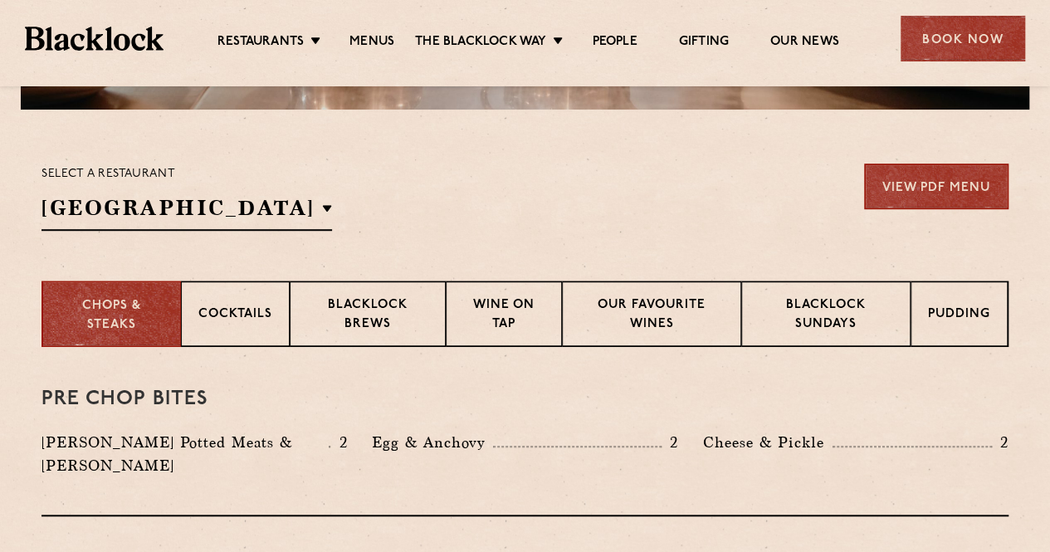 The image size is (1050, 552). Describe the element at coordinates (804, 43) in the screenshot. I see `a: Our News` at that location.